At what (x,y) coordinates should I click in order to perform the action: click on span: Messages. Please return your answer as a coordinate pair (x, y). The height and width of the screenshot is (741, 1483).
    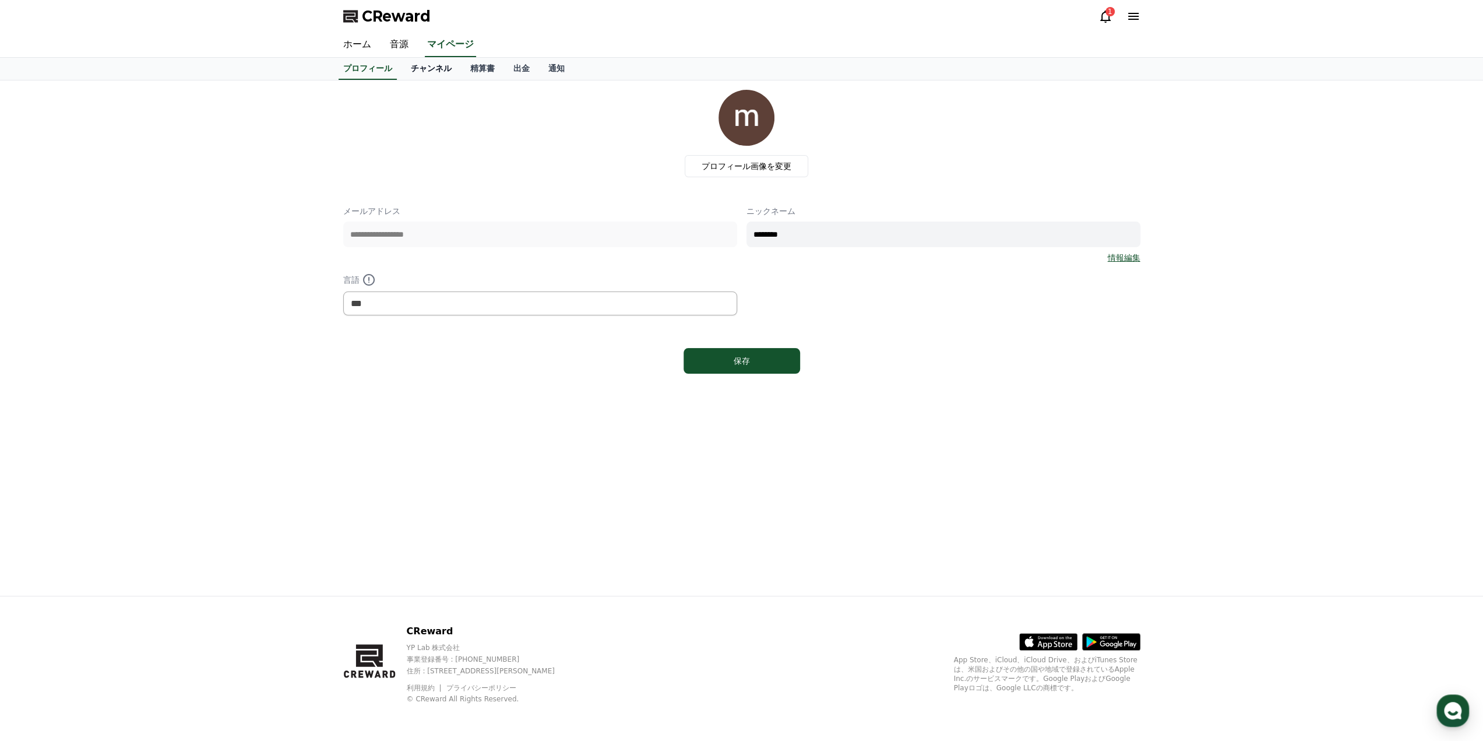
    Looking at the image, I should click on (114, 392).